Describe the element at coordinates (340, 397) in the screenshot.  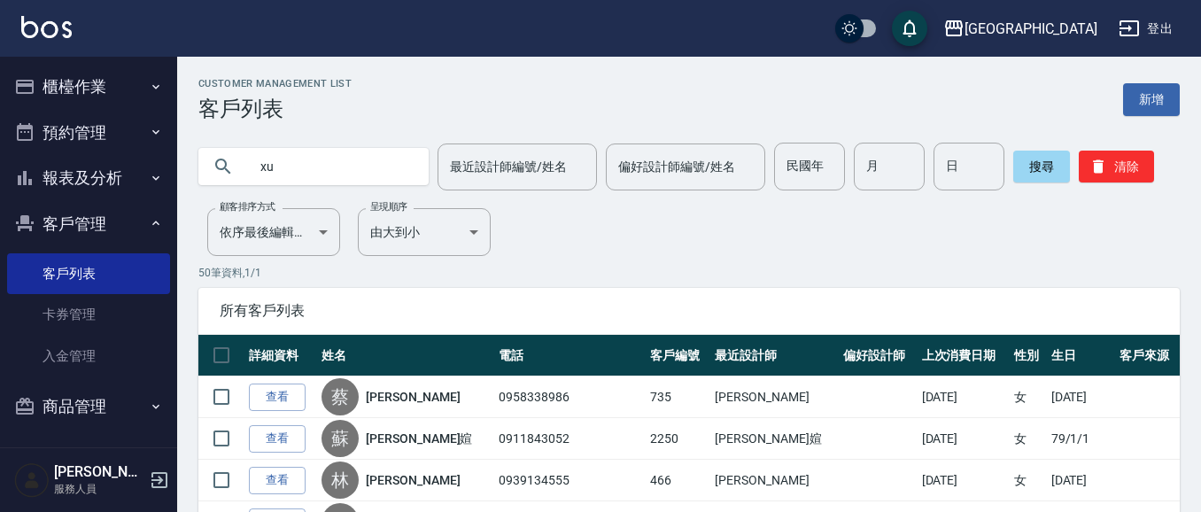
I see `div: 蔡` at that location.